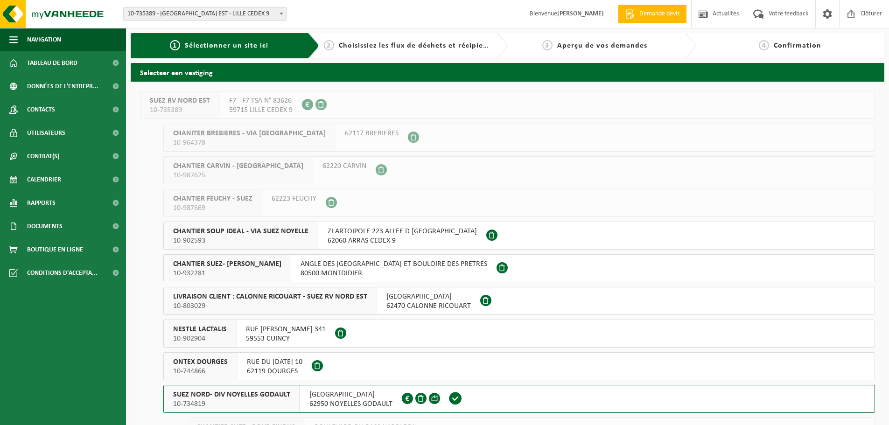 The image size is (889, 425). Describe the element at coordinates (507, 72) in the screenshot. I see `h2: Selecteer een vestiging` at that location.